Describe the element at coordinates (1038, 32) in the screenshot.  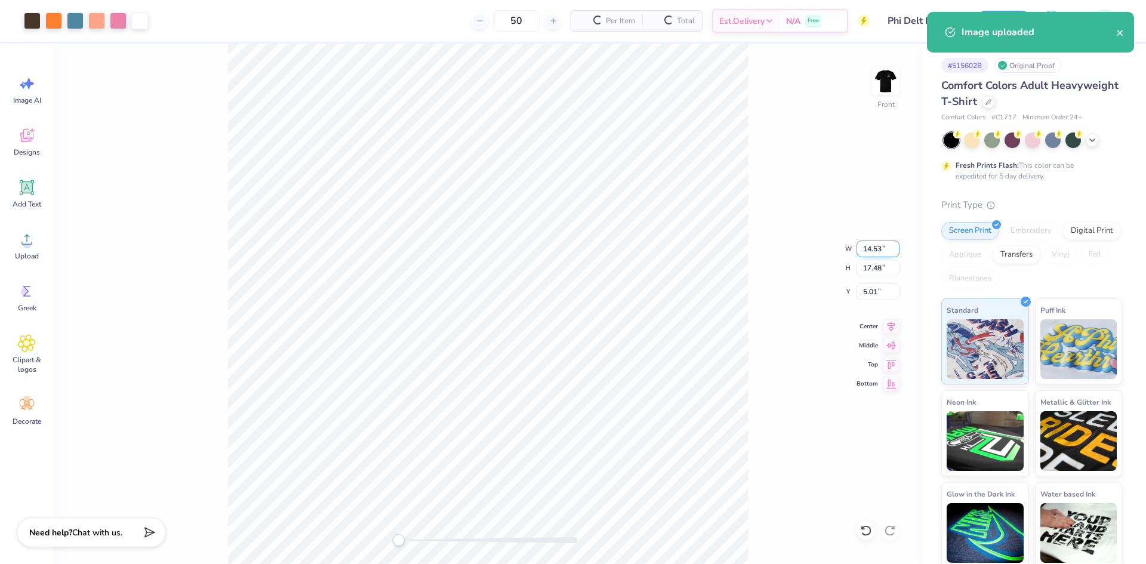
I see `div: Image uploaded` at that location.